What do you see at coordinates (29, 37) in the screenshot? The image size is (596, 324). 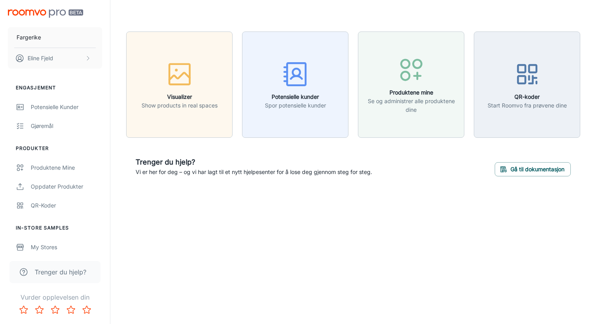 I see `p: Fargerike` at bounding box center [29, 37].